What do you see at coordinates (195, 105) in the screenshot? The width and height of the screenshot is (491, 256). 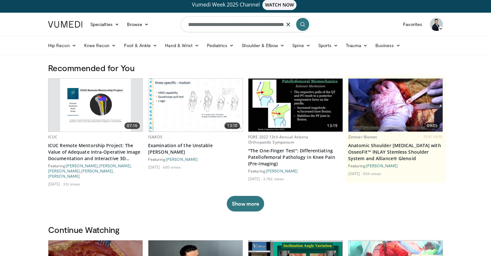 I see `img: b2e8eb1b-8afe-4f74-8e75-ae8e3cc2d30f.620x360_q85_upscale.jpg` at bounding box center [195, 105].